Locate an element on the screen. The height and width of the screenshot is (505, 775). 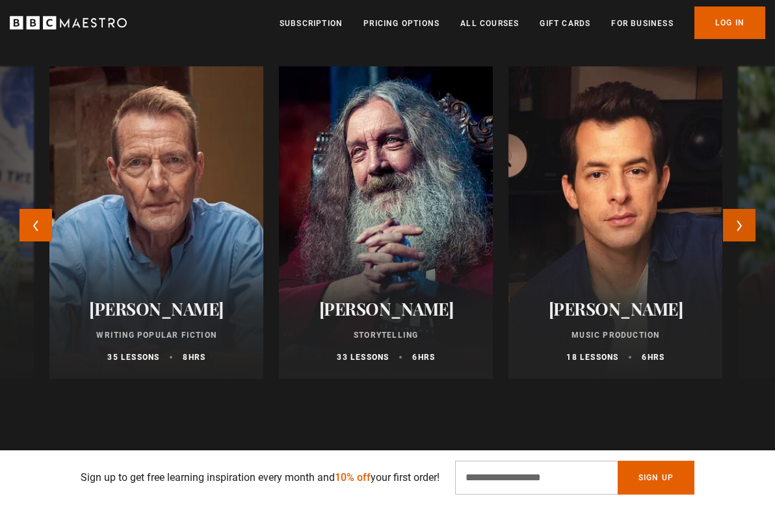
h2: Bestsellers is located at coordinates (107, 32).